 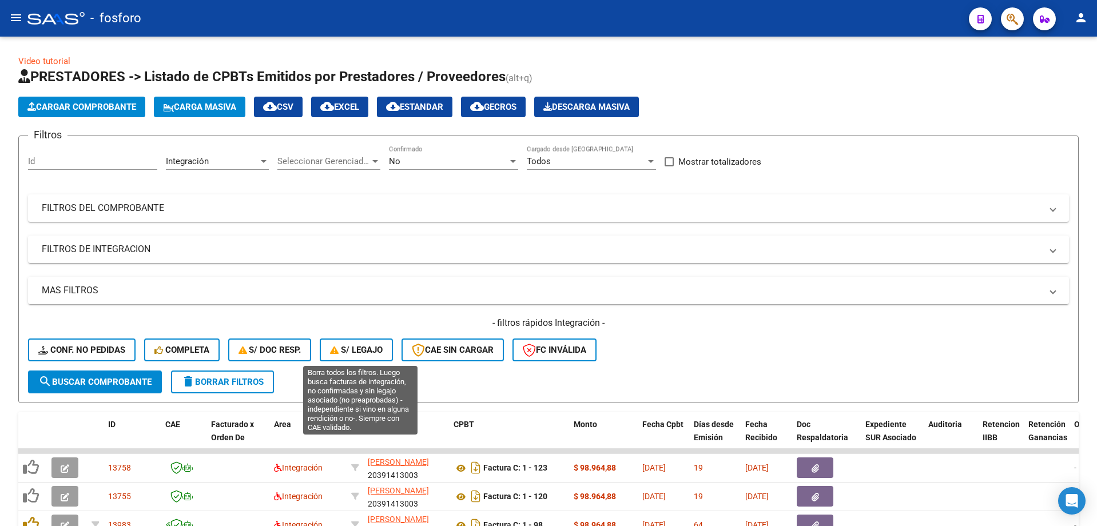 I want to click on span: ID, so click(x=112, y=424).